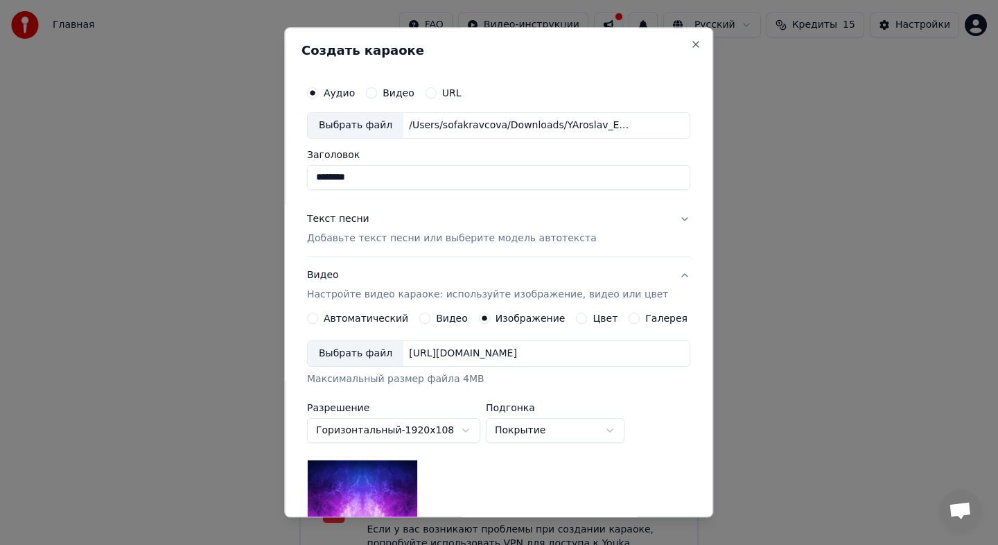 The width and height of the screenshot is (998, 545). Describe the element at coordinates (366, 318) in the screenshot. I see `label: Автоматический` at that location.